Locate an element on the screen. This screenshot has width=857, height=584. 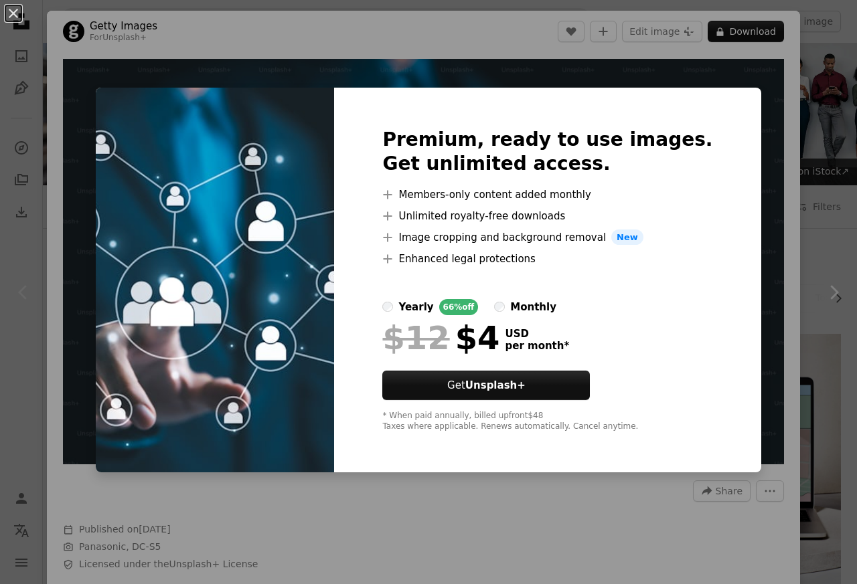
span: $12 is located at coordinates (416, 338).